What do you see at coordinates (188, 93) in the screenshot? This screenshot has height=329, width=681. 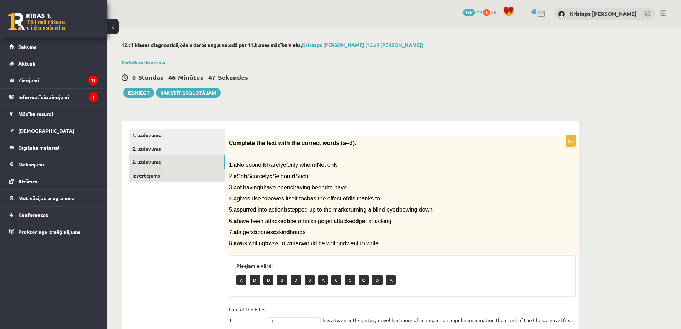 I see `a: Rakstīt skolotājam` at bounding box center [188, 93].